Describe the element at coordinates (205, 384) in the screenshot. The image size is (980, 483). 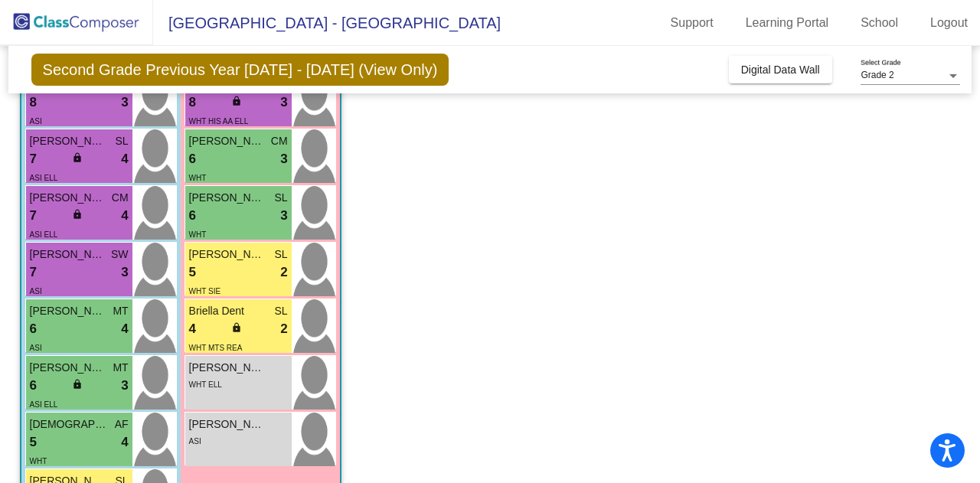
I see `span: WHT ELL` at that location.